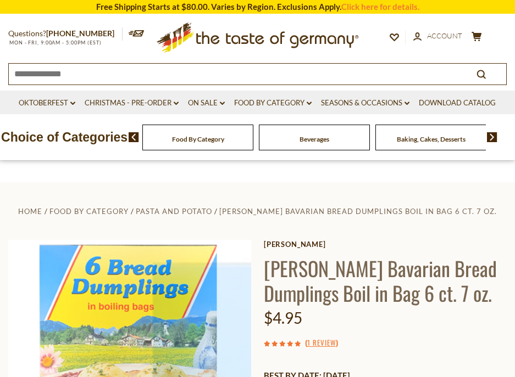 This screenshot has width=515, height=377. What do you see at coordinates (174, 212) in the screenshot?
I see `span: Pasta and Potato` at bounding box center [174, 212].